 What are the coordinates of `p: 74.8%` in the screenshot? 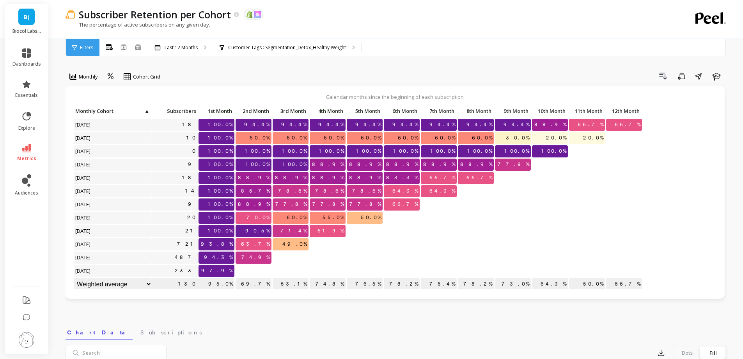 It's located at (328, 284).